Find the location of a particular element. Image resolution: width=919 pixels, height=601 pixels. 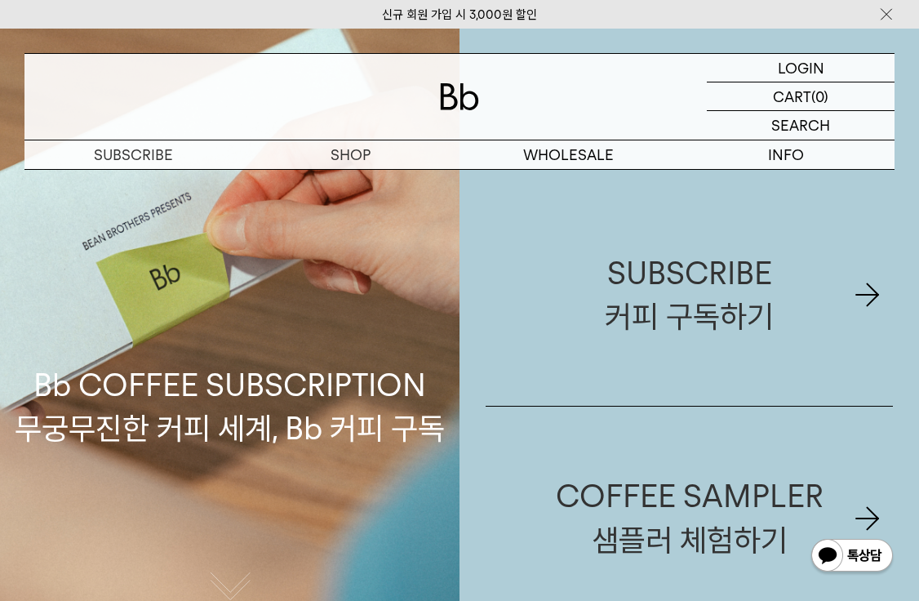

p: INFO is located at coordinates (786, 154).